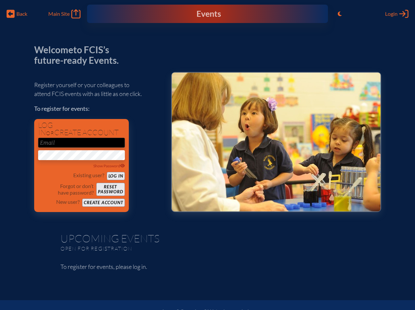 This screenshot has height=310, width=415. Describe the element at coordinates (97, 108) in the screenshot. I see `p: To register for events:` at that location.